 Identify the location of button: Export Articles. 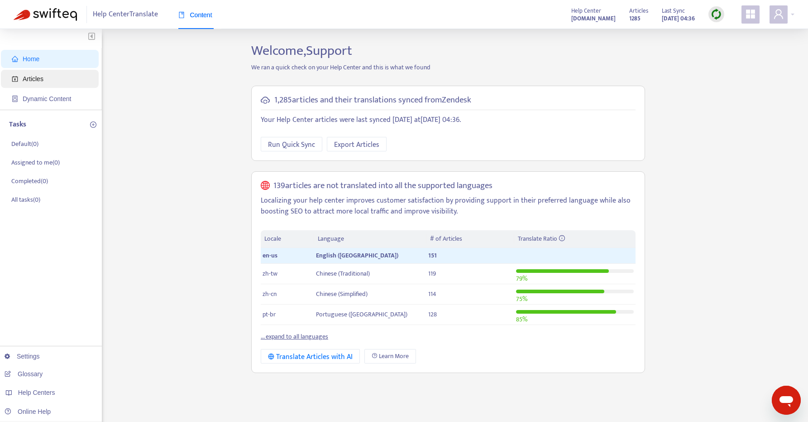
(357, 144).